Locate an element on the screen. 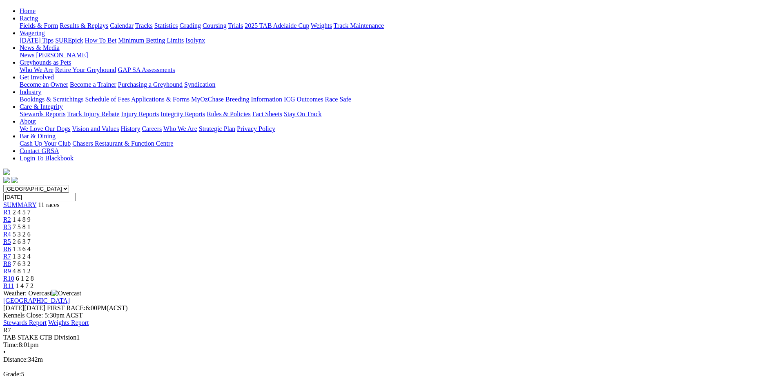  a: Track Injury Rebate is located at coordinates (93, 114).